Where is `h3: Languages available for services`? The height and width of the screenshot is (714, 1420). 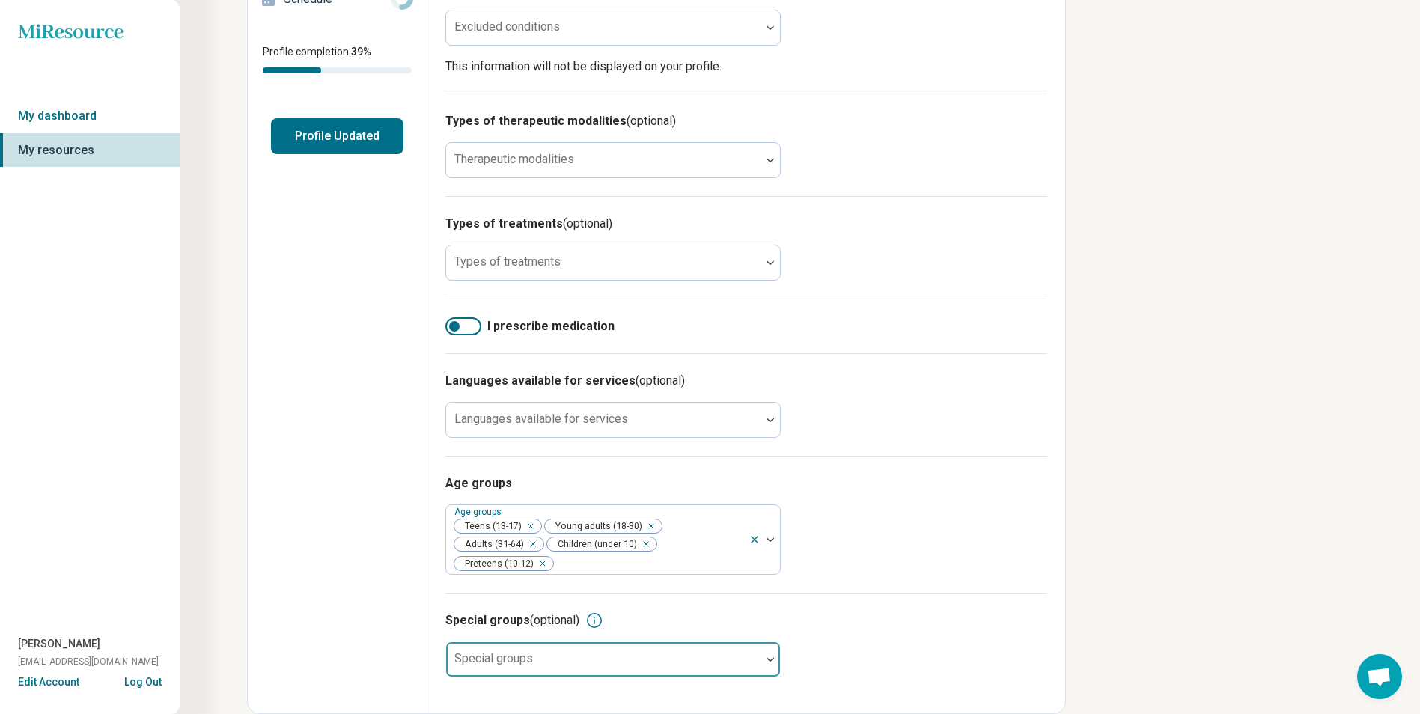 h3: Languages available for services is located at coordinates (746, 381).